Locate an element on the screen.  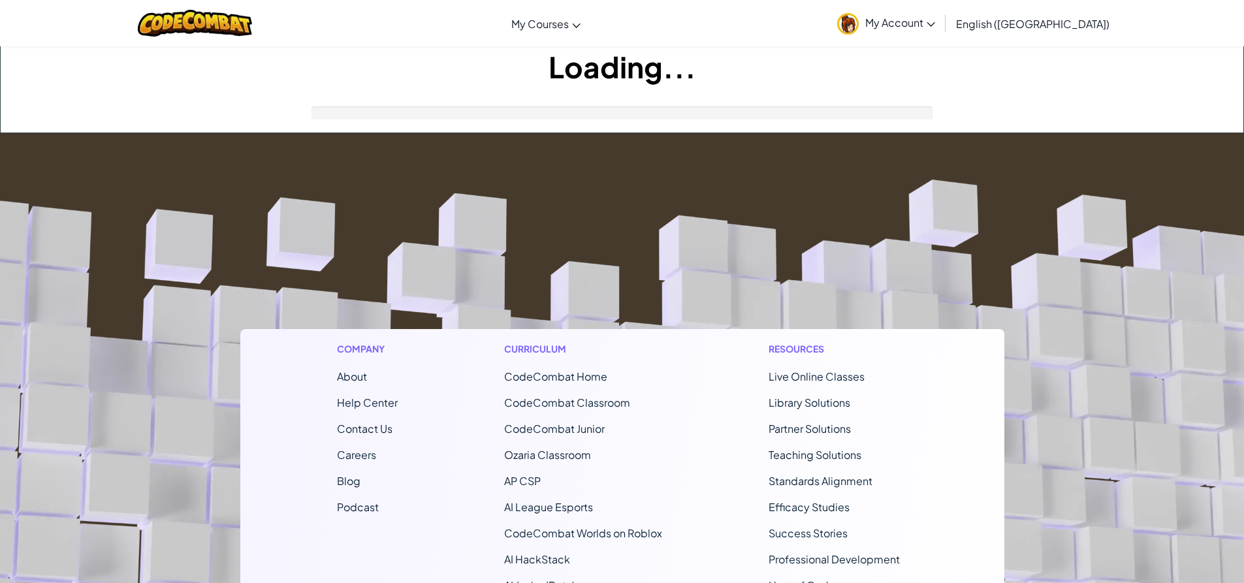
a: CodeCombat logo is located at coordinates (195, 23).